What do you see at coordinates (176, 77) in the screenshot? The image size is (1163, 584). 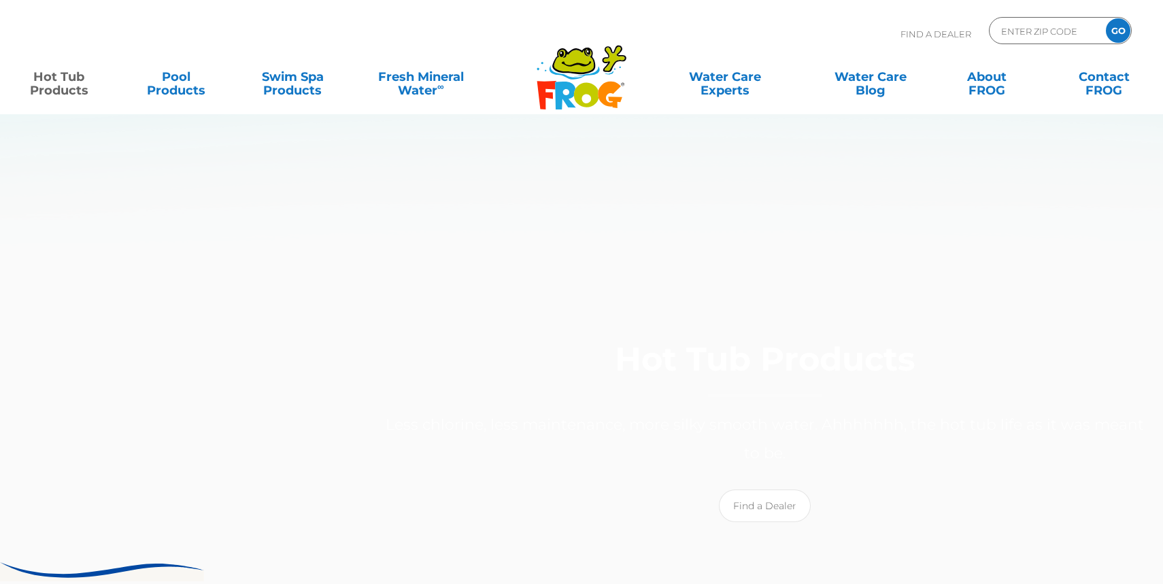 I see `a: PoolProducts` at bounding box center [176, 77].